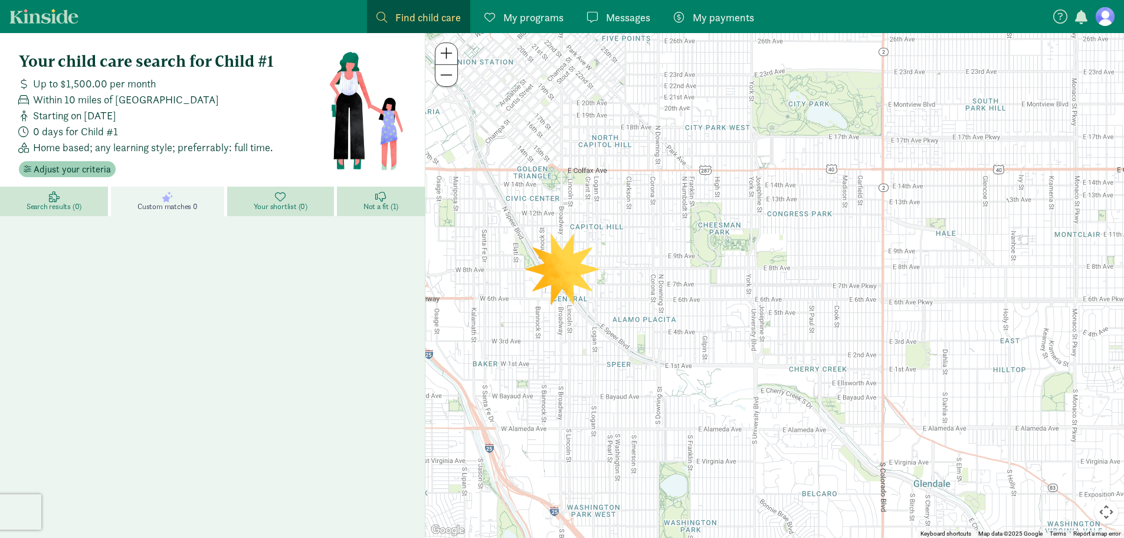 The height and width of the screenshot is (538, 1124). Describe the element at coordinates (946, 533) in the screenshot. I see `button: Keyboard shortcuts` at that location.